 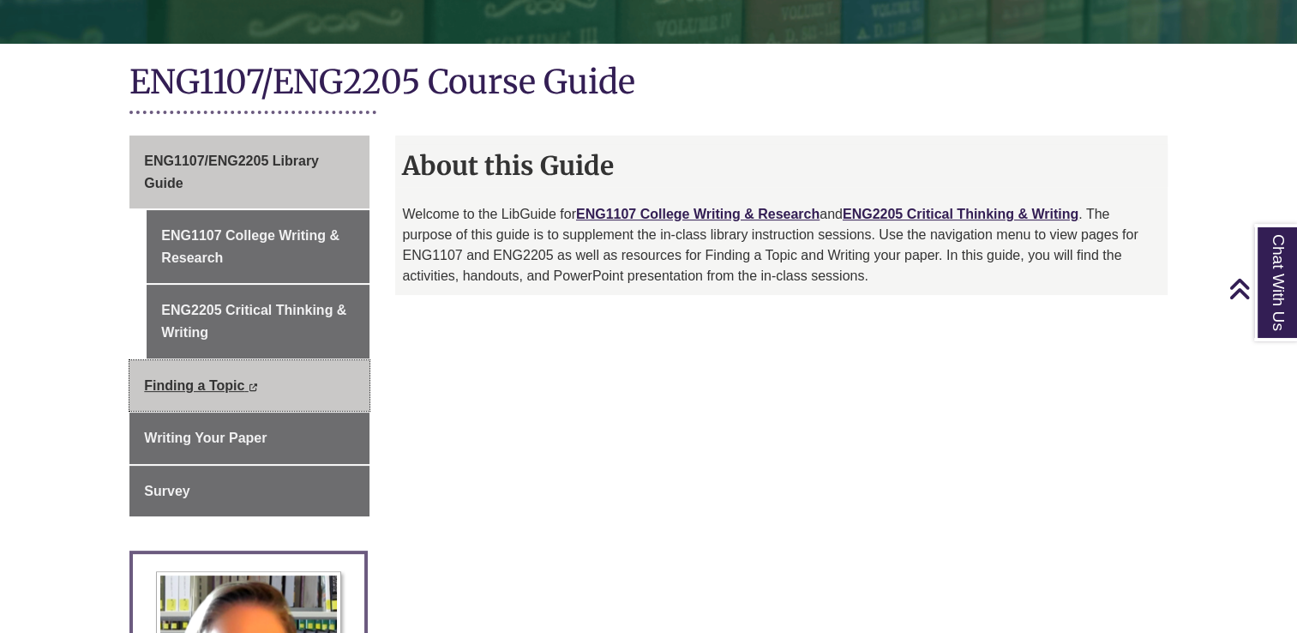 What do you see at coordinates (1260, 288) in the screenshot?
I see `a: Back to Top` at bounding box center [1260, 288].